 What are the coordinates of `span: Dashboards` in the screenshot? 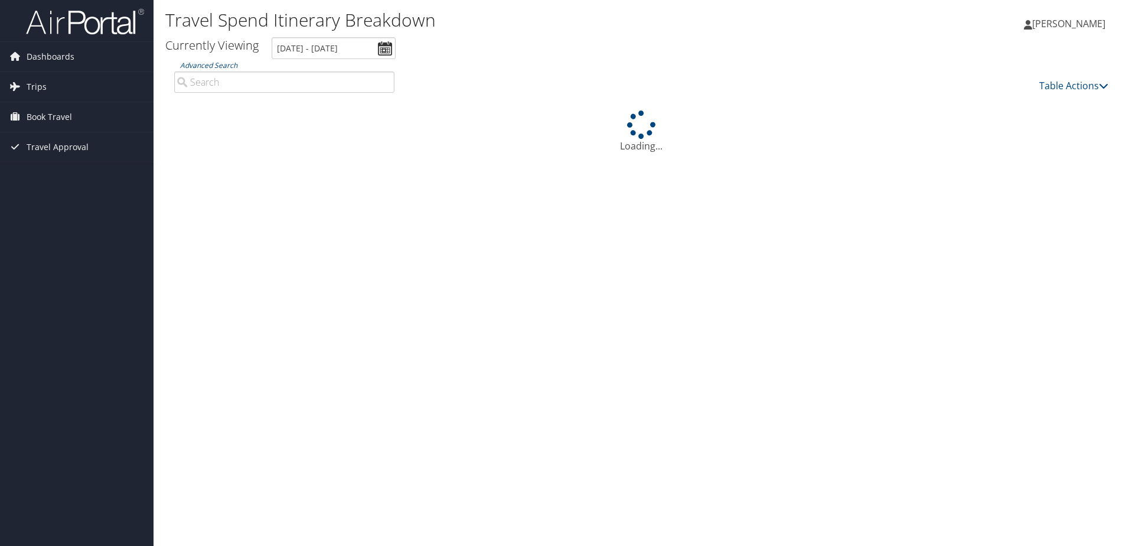 It's located at (50, 57).